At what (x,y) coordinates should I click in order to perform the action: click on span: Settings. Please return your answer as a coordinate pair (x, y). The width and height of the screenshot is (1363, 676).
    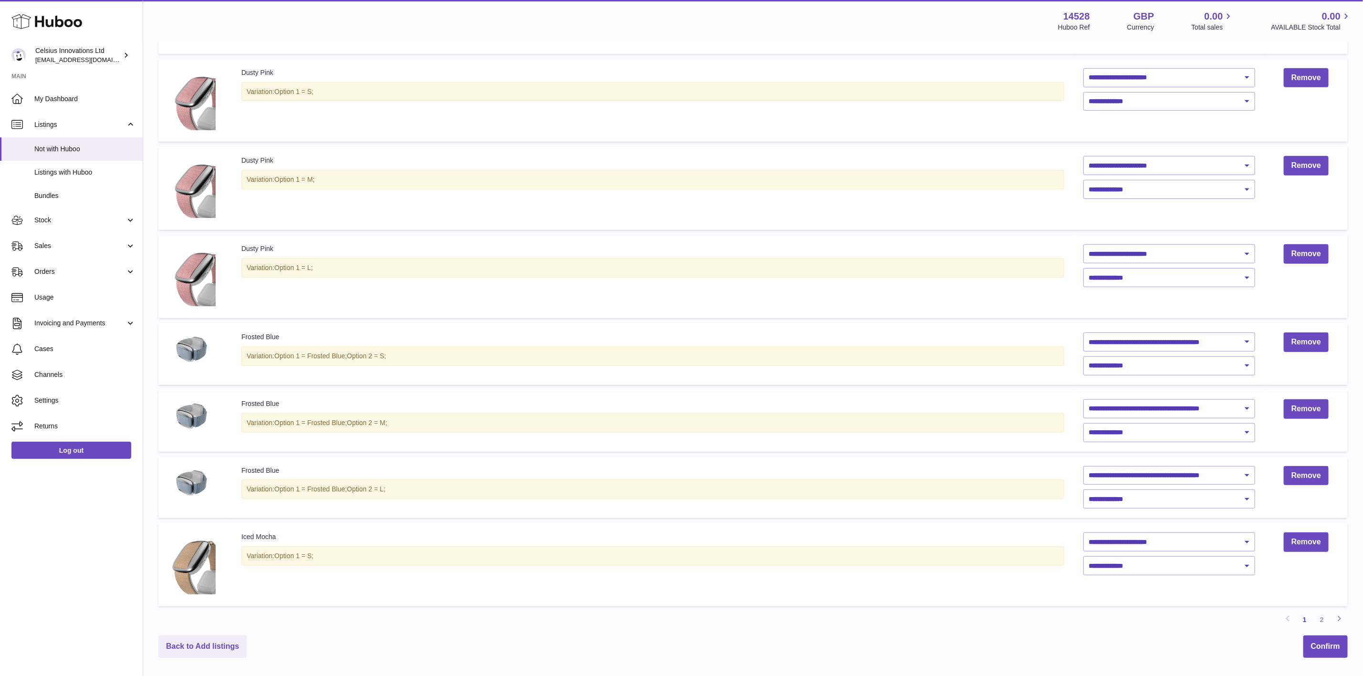
    Looking at the image, I should click on (85, 400).